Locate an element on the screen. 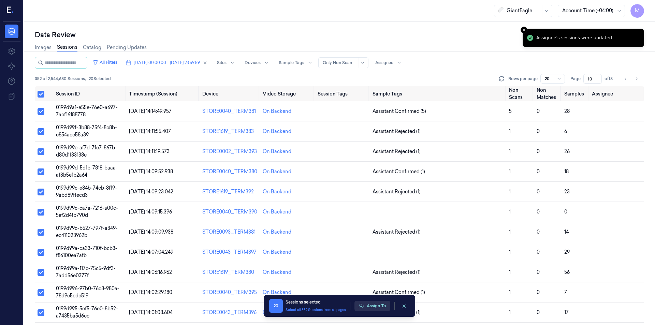 Image resolution: width=655 pixels, height=325 pixels. button: All Filters is located at coordinates (105, 62).